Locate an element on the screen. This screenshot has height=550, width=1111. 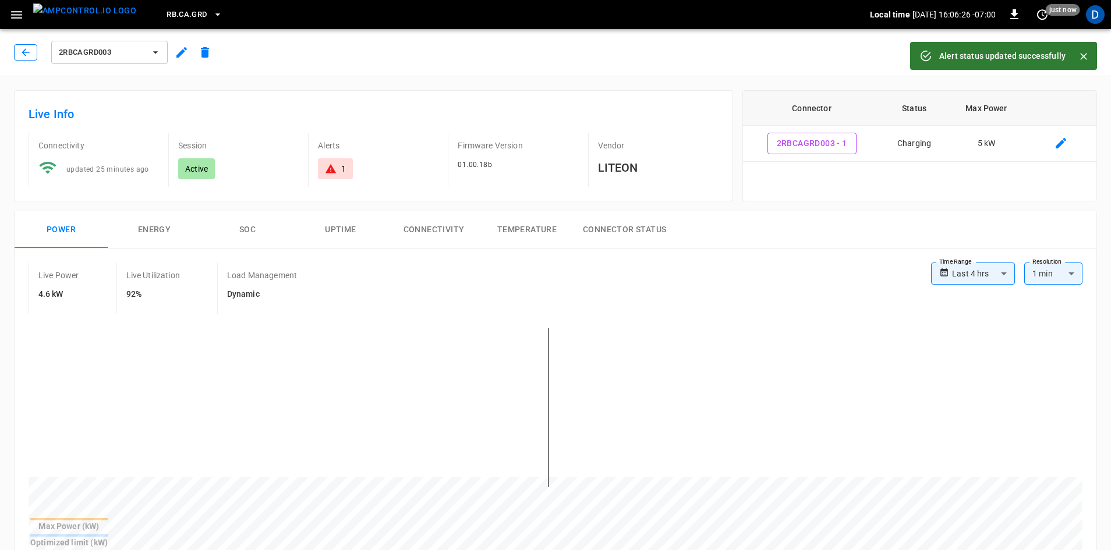
p: Vendor is located at coordinates (658, 146).